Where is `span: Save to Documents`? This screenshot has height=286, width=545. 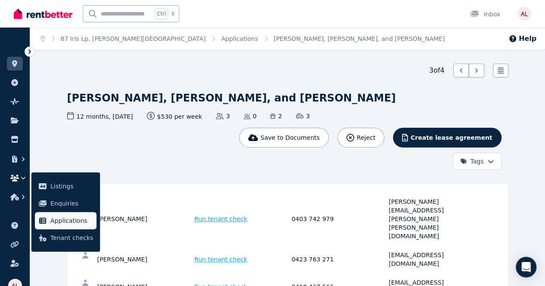 span: Save to Documents is located at coordinates (290, 138).